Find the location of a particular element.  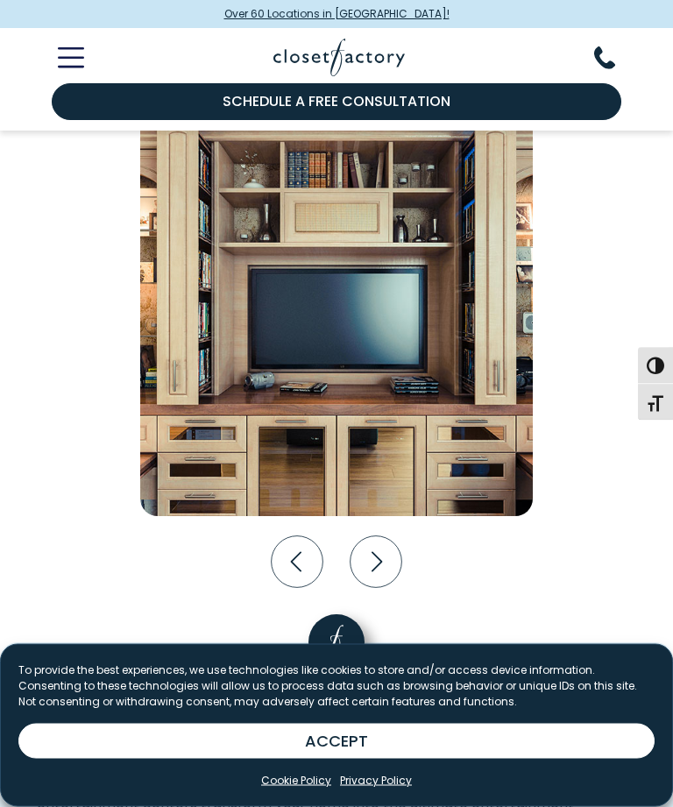

button: Previous slide is located at coordinates (297, 563).